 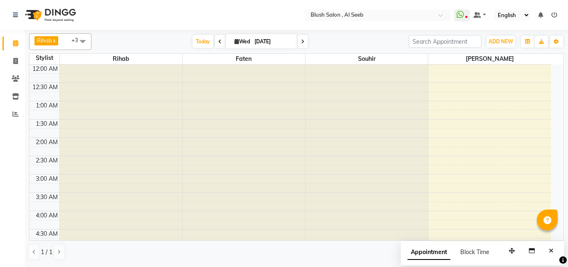 What do you see at coordinates (47, 215) in the screenshot?
I see `div: 4:00 AM` at bounding box center [47, 215].